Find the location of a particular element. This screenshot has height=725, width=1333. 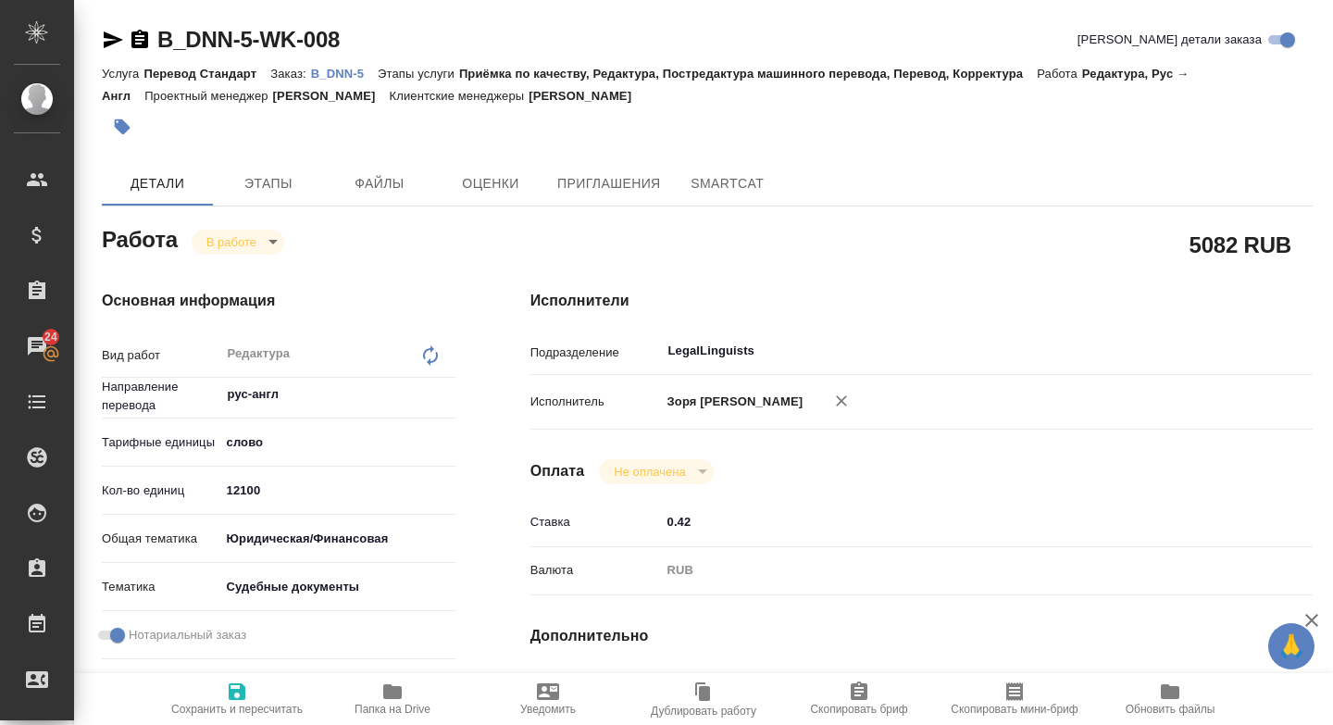

span: Файлы is located at coordinates (380, 183).